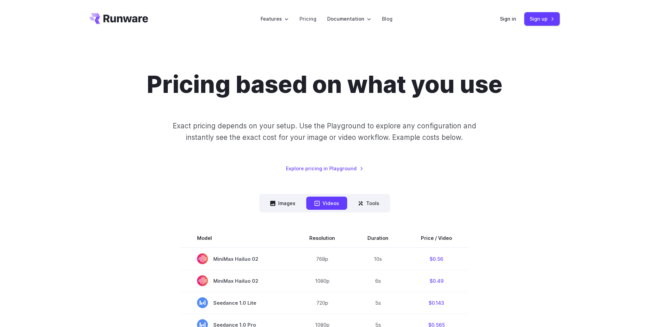  I want to click on td: 768p, so click(322, 259).